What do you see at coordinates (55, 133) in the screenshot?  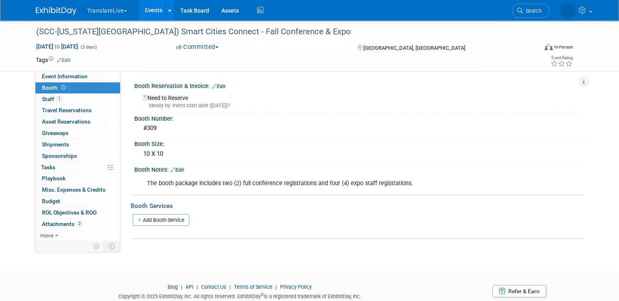 I see `span: Giveaways` at bounding box center [55, 133].